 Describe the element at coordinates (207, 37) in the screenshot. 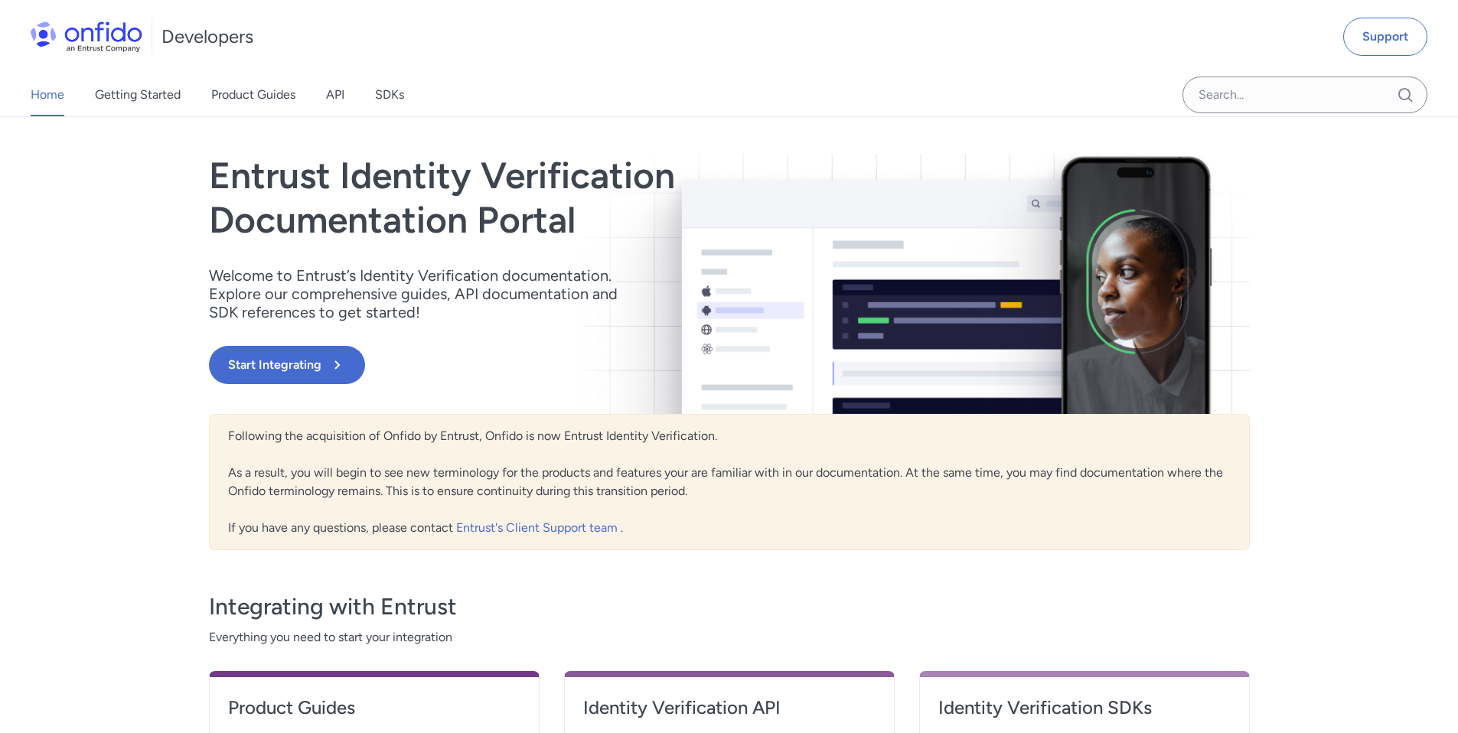

I see `h1: Developers` at that location.